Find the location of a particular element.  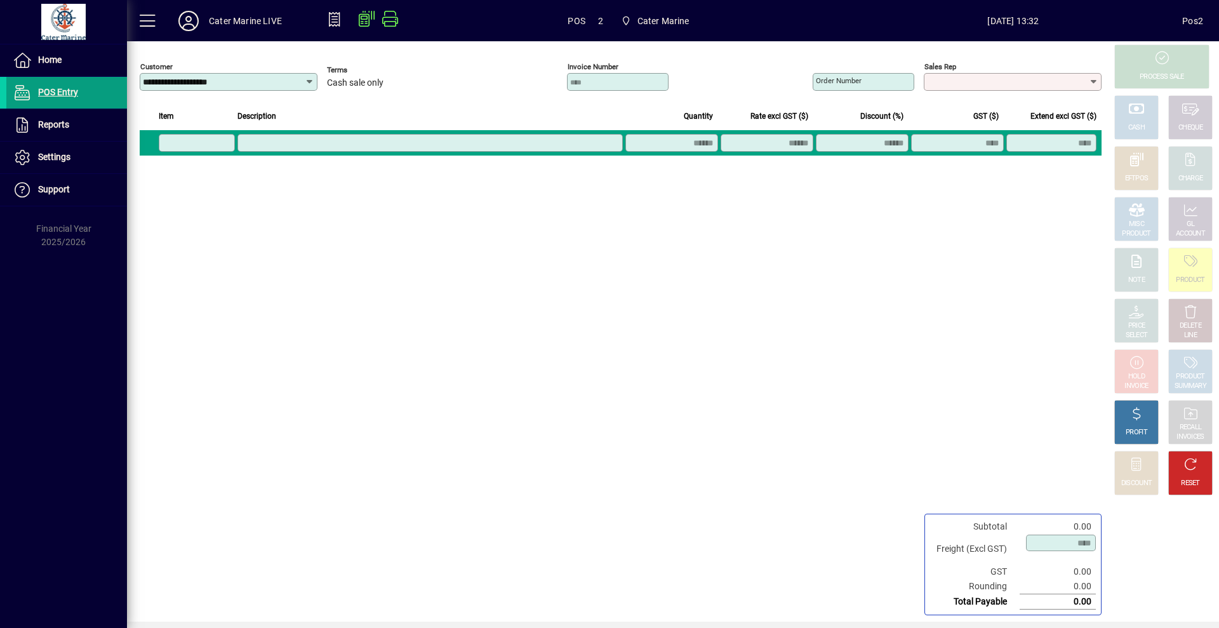

a: Reports is located at coordinates (67, 125).